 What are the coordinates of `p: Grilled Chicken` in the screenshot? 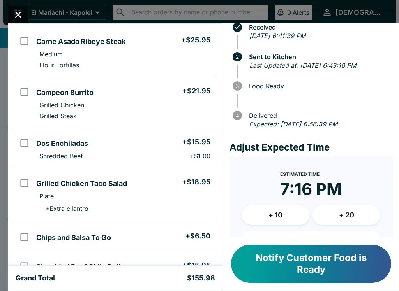 It's located at (62, 105).